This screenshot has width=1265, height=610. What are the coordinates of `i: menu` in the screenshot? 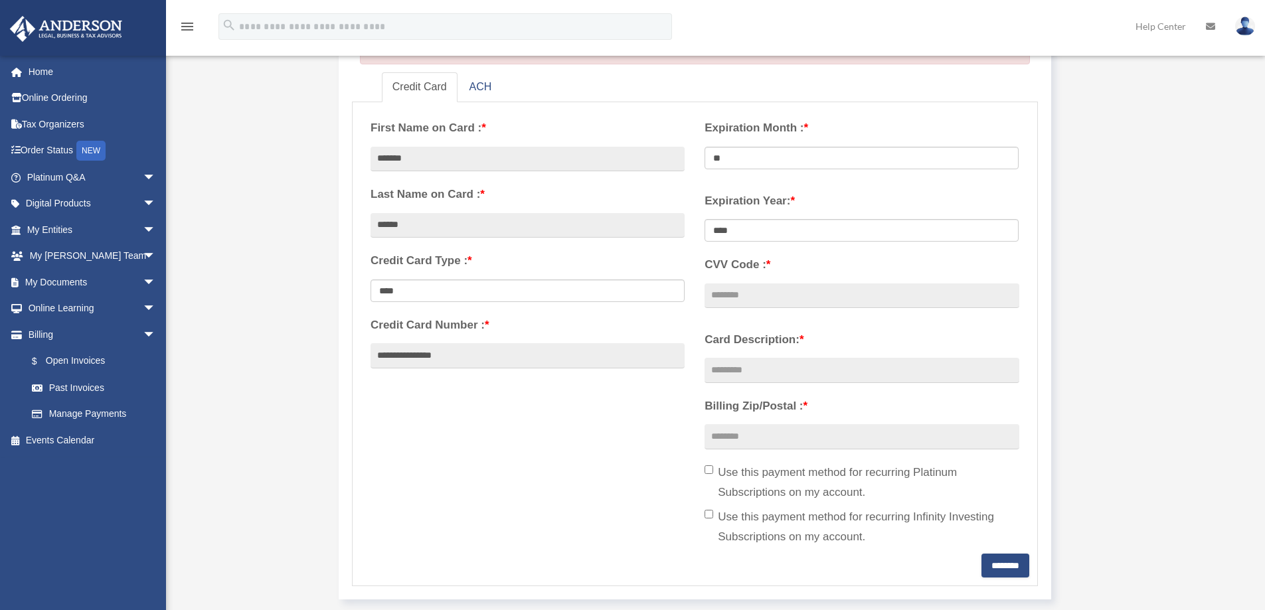 It's located at (187, 27).